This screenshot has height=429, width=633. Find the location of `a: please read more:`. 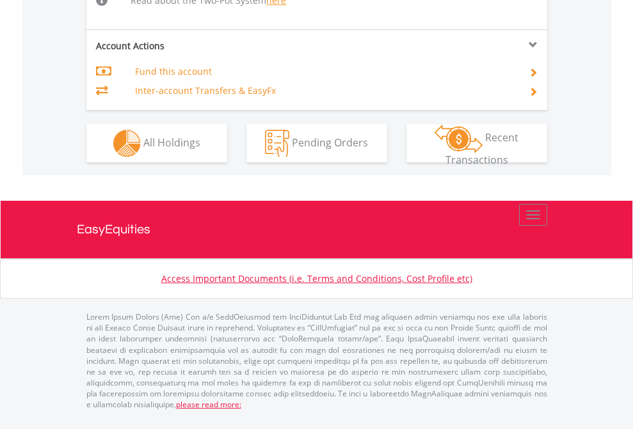

a: please read more: is located at coordinates (209, 404).